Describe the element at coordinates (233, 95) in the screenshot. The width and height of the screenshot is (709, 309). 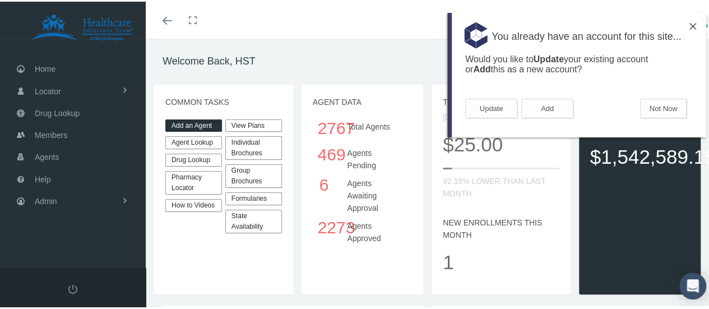
I see `button: Not Now` at that location.